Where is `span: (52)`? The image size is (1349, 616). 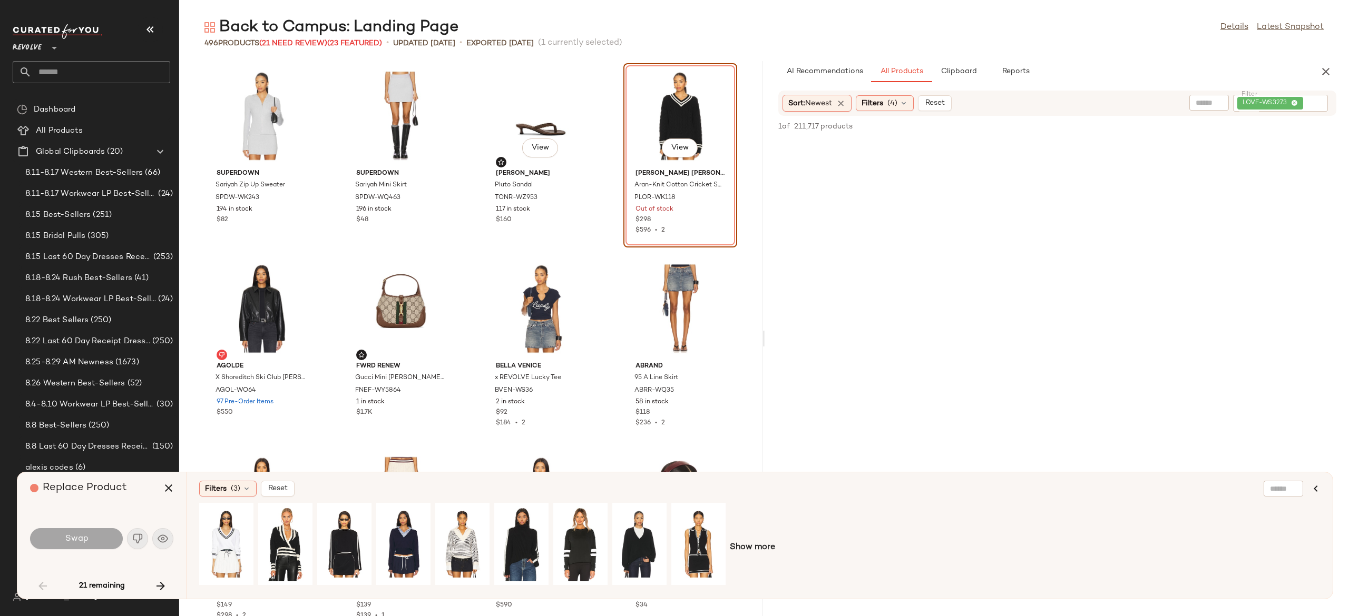
span: (52) is located at coordinates (134, 383).